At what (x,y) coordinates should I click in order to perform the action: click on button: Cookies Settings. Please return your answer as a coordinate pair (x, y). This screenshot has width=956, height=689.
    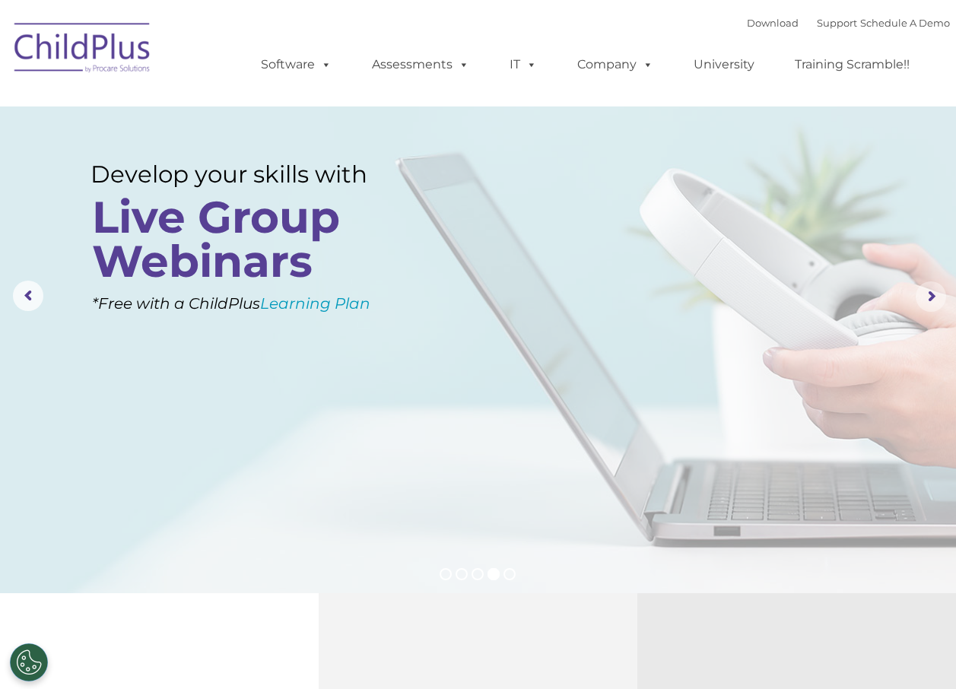
    Looking at the image, I should click on (29, 662).